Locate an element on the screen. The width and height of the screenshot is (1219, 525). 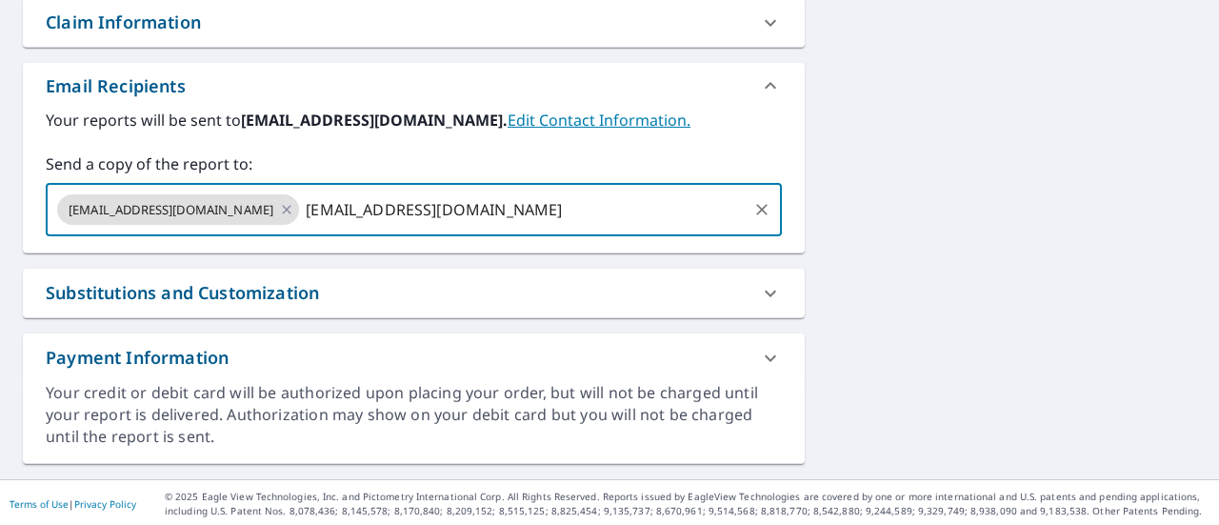
div: Claim Information is located at coordinates (123, 22).